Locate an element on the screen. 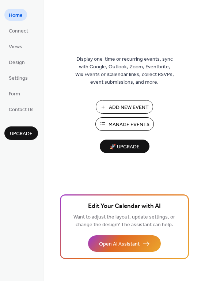 Image resolution: width=205 pixels, height=281 pixels. a: Connect is located at coordinates (18, 30).